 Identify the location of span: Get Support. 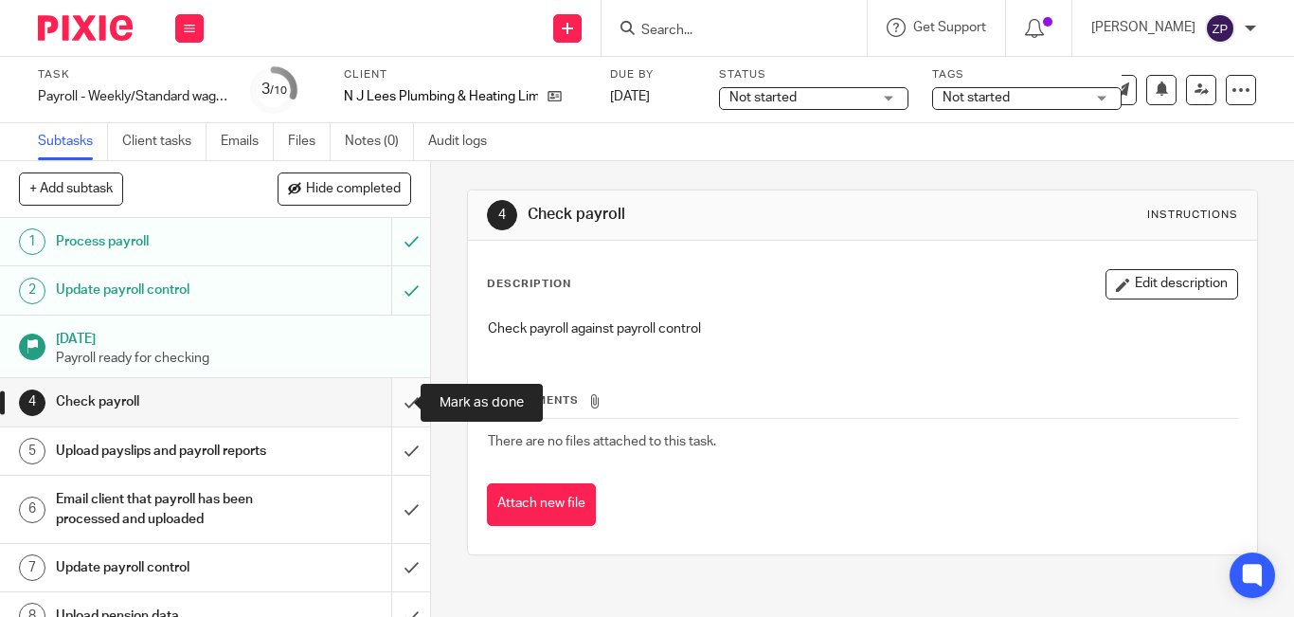
(949, 27).